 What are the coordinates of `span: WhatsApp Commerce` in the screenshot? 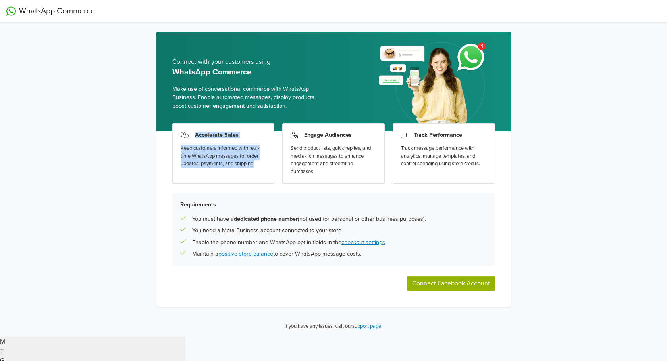 It's located at (57, 11).